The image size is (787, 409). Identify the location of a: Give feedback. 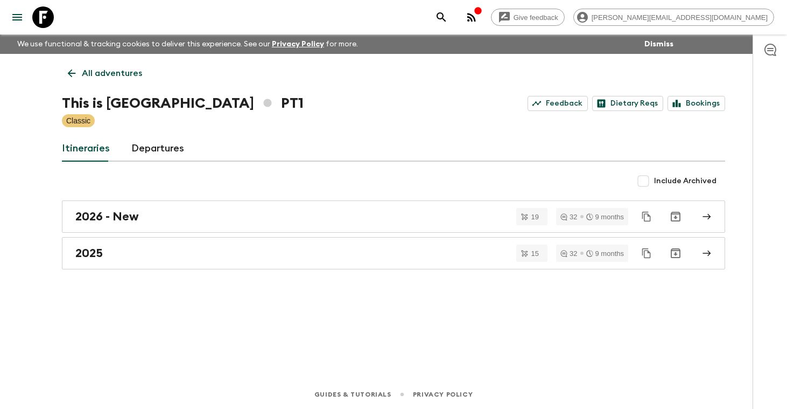
(528, 17).